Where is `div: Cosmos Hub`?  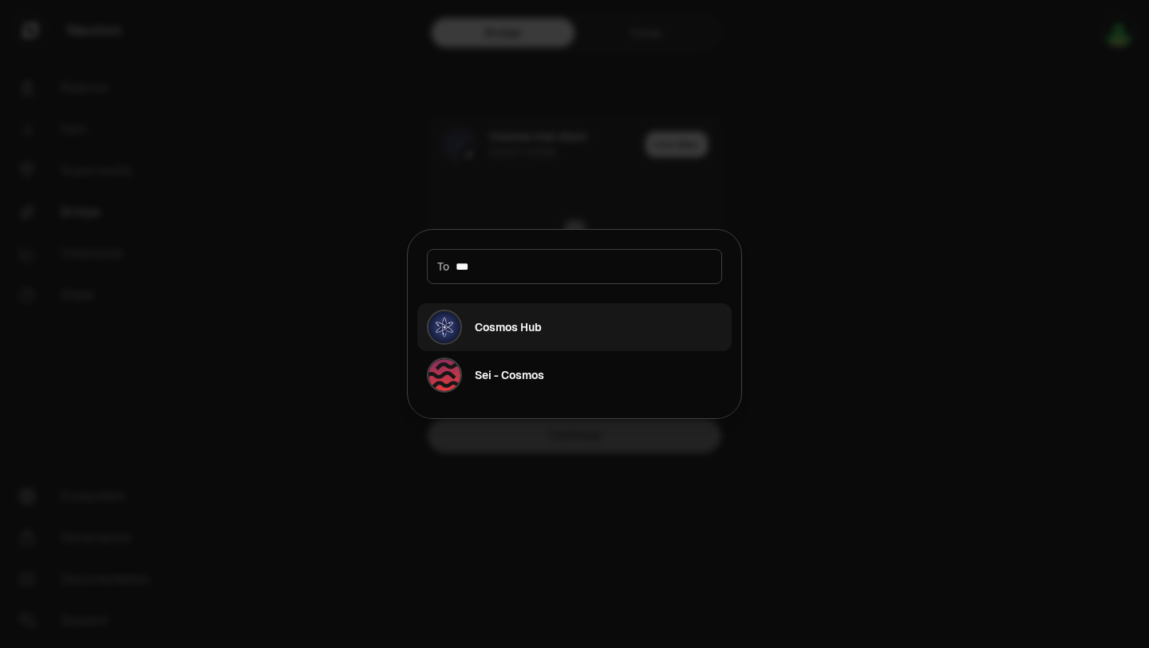
div: Cosmos Hub is located at coordinates (508, 327).